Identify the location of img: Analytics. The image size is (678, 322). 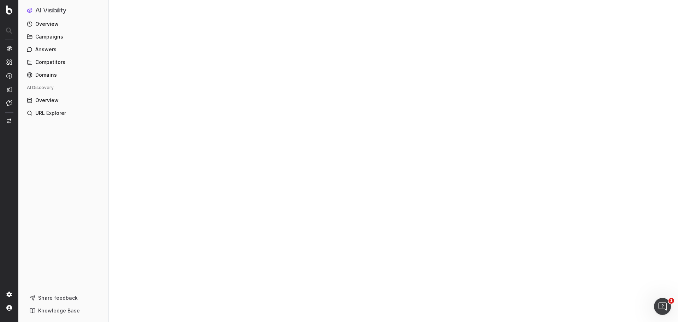
(9, 48).